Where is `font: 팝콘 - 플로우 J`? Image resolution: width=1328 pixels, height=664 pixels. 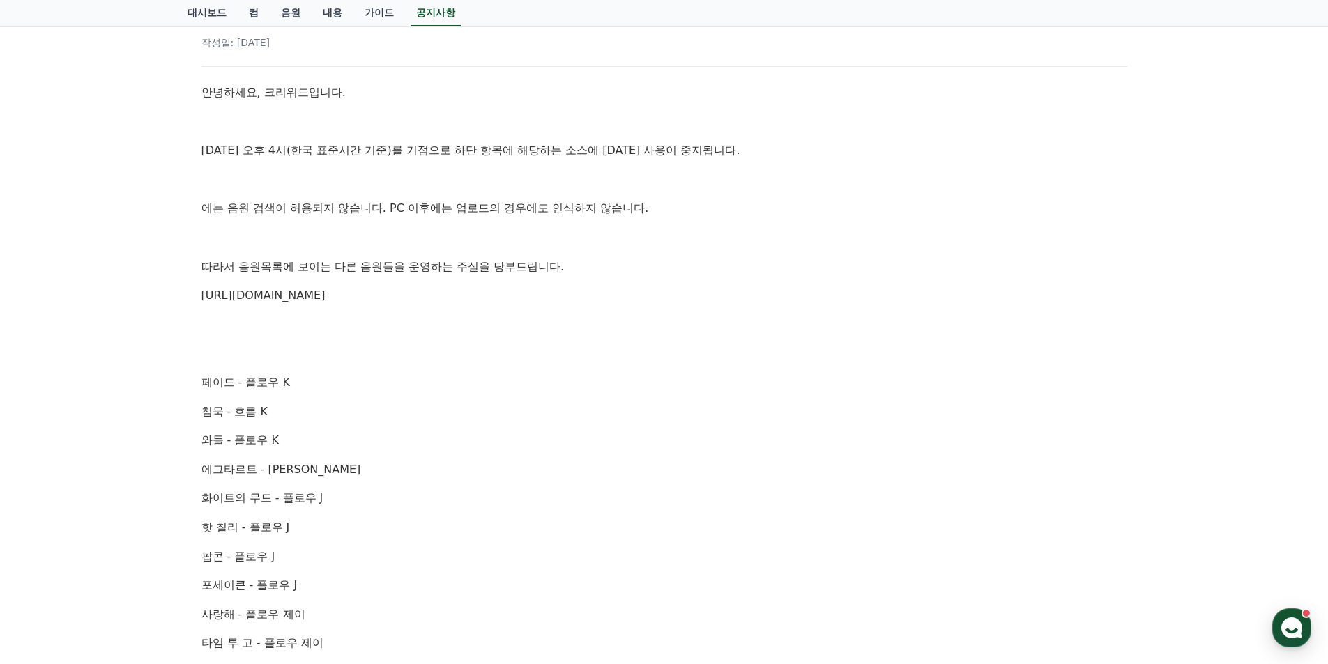 font: 팝콘 - 플로우 J is located at coordinates (238, 556).